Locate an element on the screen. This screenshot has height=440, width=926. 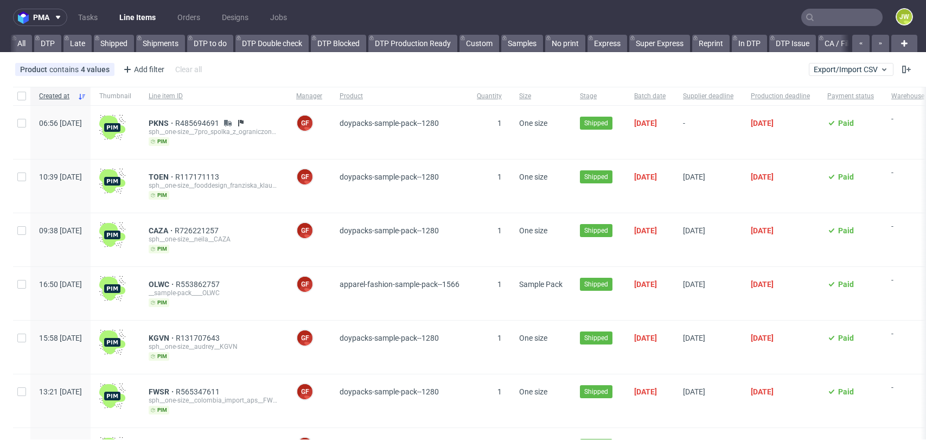
div: 4 values is located at coordinates (95, 69).